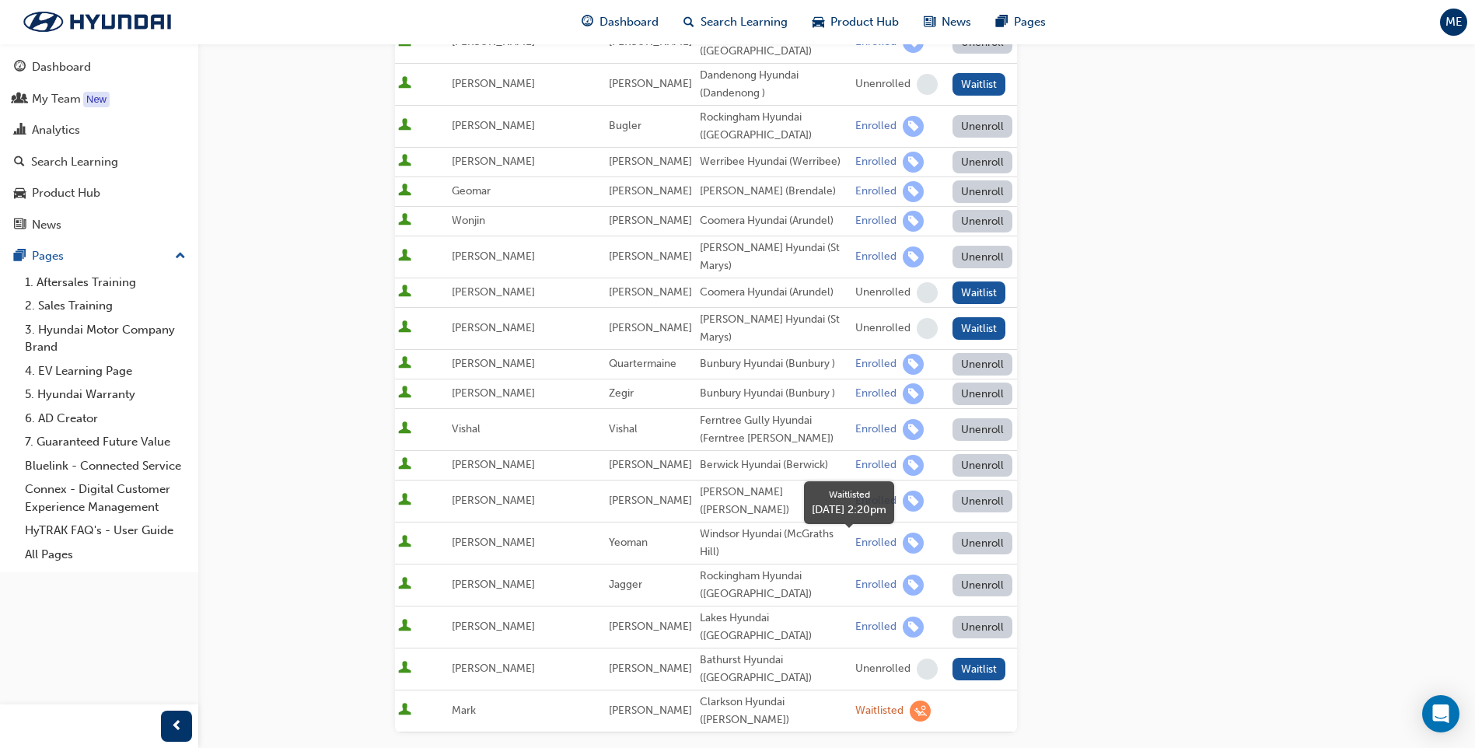 This screenshot has height=748, width=1475. Describe the element at coordinates (99, 225) in the screenshot. I see `a: News` at that location.